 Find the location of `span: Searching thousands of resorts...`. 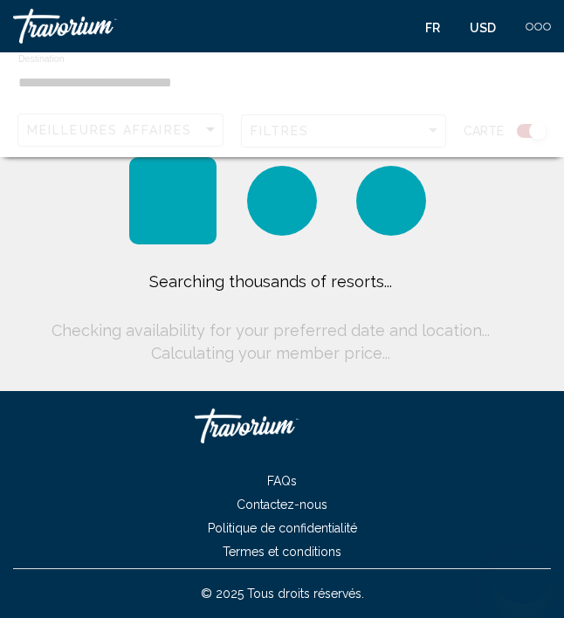

span: Searching thousands of resorts... is located at coordinates (271, 281).